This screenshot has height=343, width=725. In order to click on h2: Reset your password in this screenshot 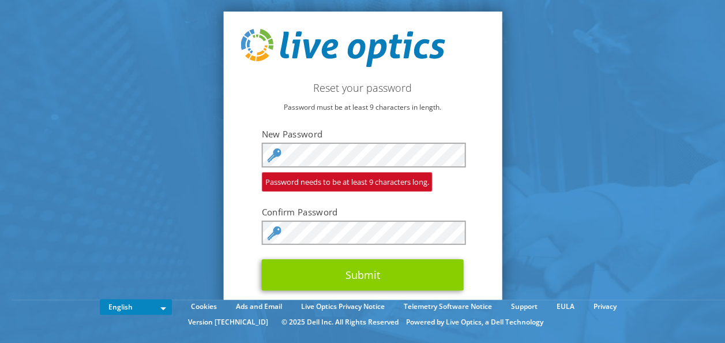, I will do `click(362, 88)`.